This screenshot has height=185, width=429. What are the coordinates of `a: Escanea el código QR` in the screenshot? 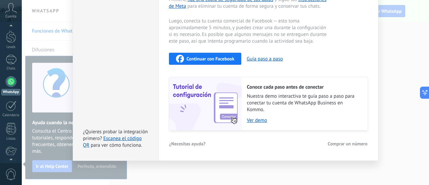 It's located at (112, 141).